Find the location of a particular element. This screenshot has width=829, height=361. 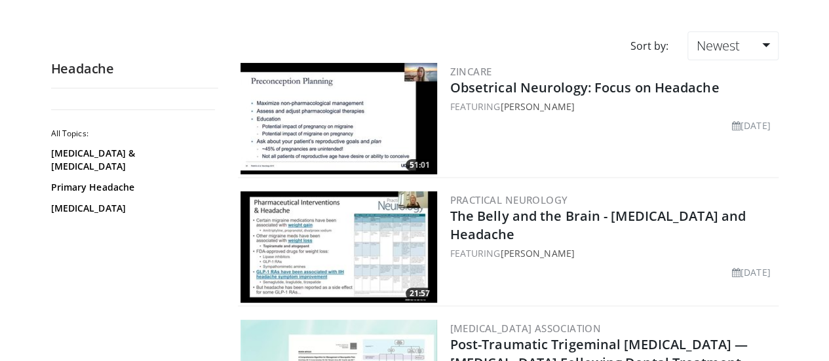

span: 21:57 is located at coordinates (419, 294).